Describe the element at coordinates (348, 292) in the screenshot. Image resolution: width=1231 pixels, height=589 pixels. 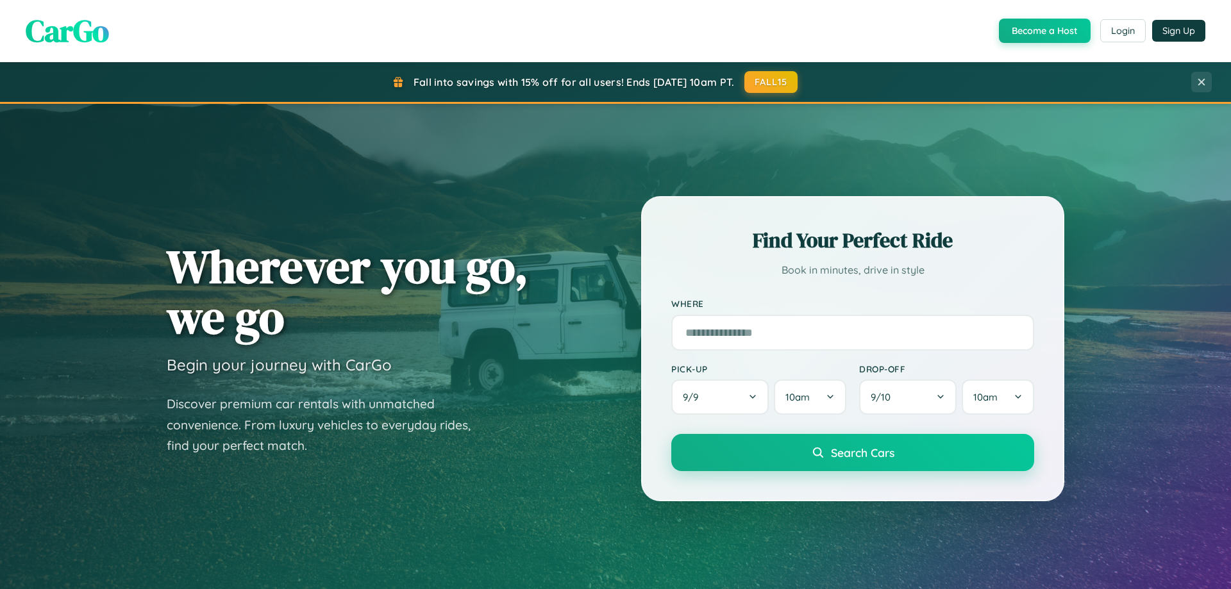
I see `h1: Wherever you go, we go` at that location.